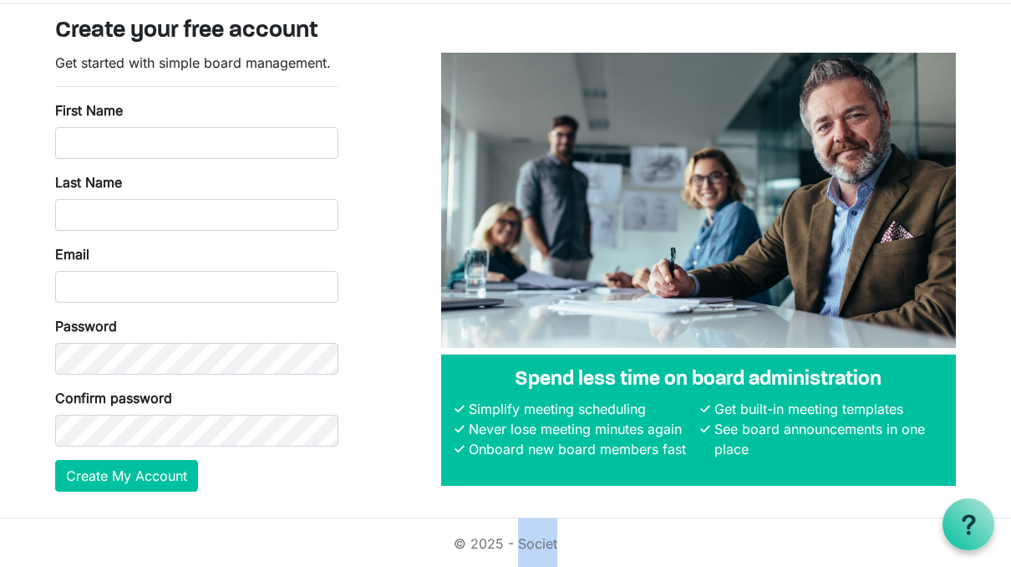  What do you see at coordinates (506, 32) in the screenshot?
I see `h3: Create your free account` at bounding box center [506, 32].